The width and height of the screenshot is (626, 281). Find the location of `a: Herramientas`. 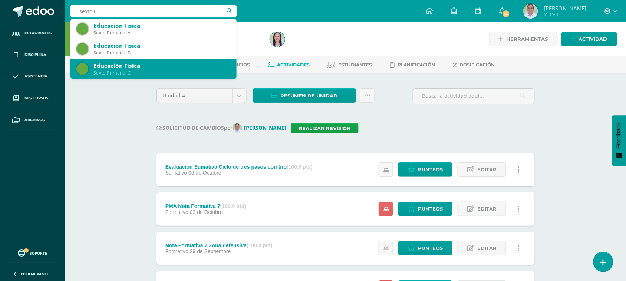

a: Herramientas is located at coordinates (523, 39).